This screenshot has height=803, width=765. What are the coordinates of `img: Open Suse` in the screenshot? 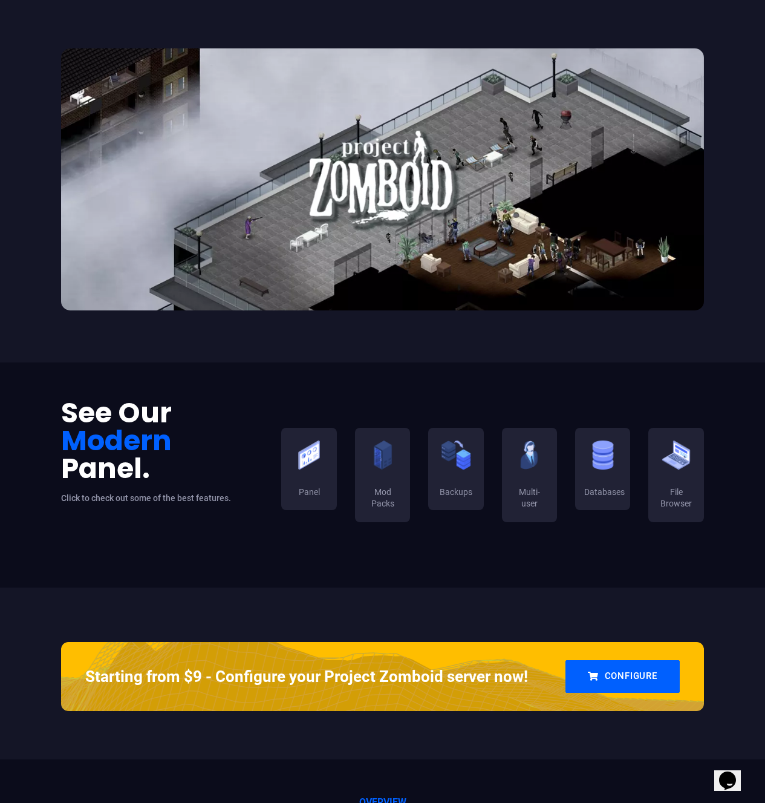 It's located at (676, 455).